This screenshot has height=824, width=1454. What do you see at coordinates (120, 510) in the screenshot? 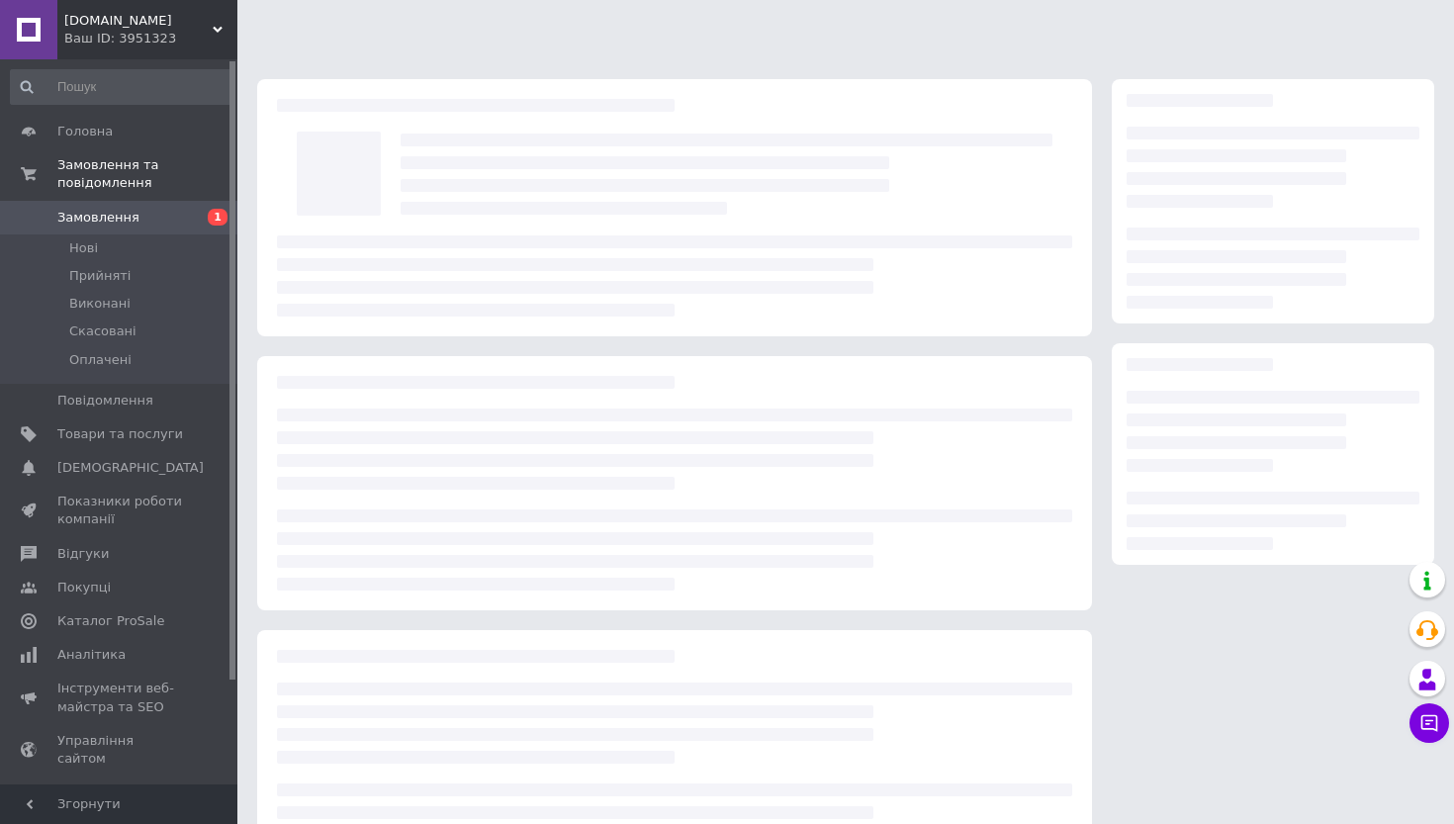
I see `span: Показники роботи компанії` at bounding box center [120, 510].